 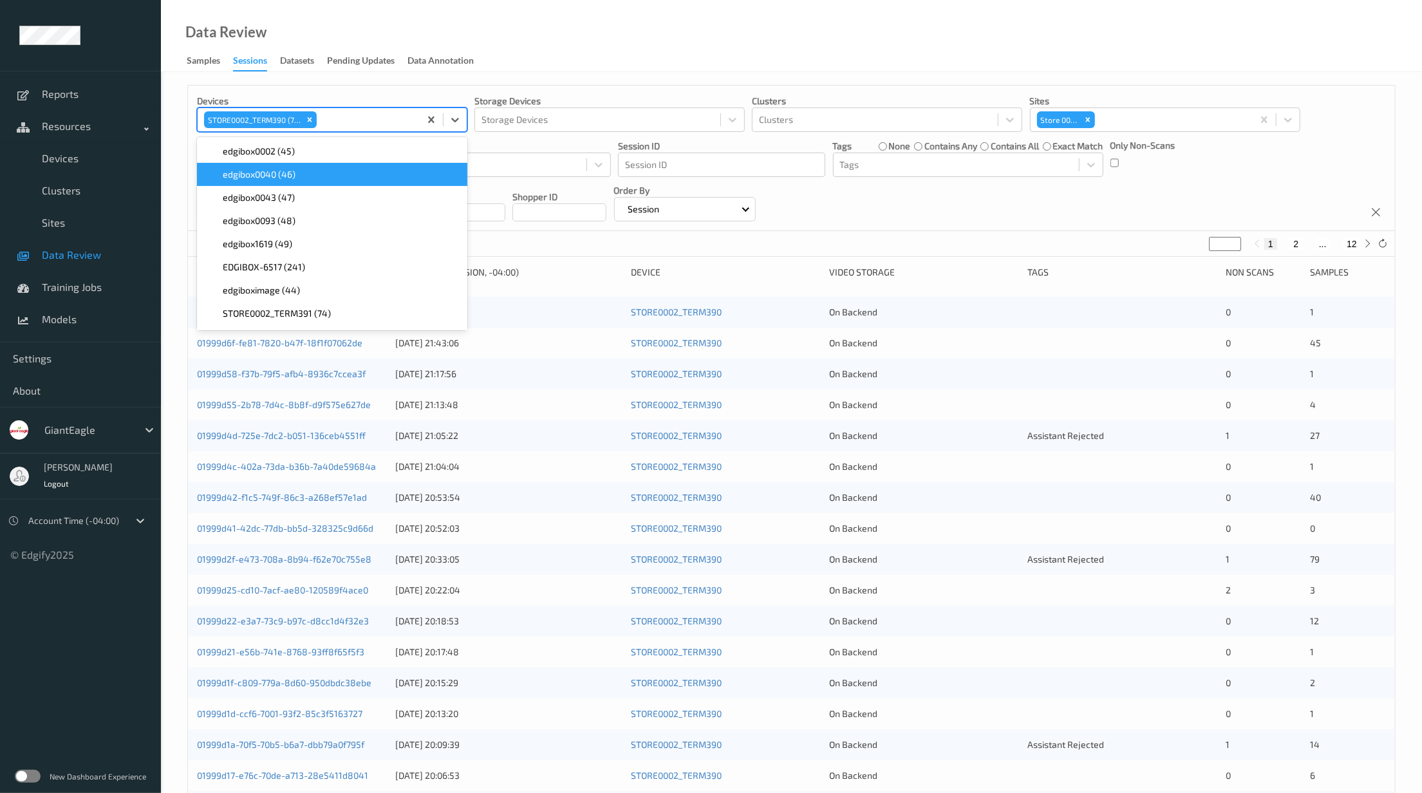 I want to click on a: 01999d17-e76c-70de-a713-28e5411d8041, so click(x=283, y=775).